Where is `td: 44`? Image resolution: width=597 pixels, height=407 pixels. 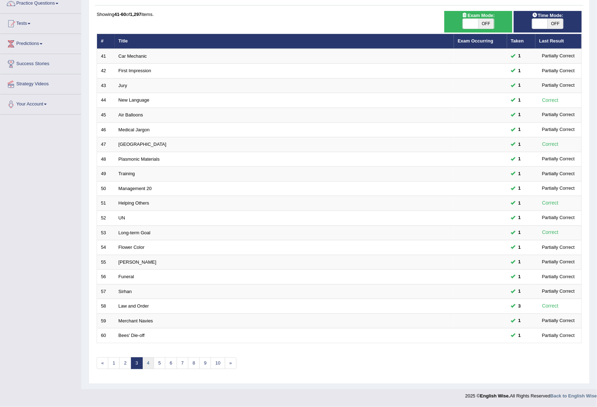
td: 44 is located at coordinates (106, 101).